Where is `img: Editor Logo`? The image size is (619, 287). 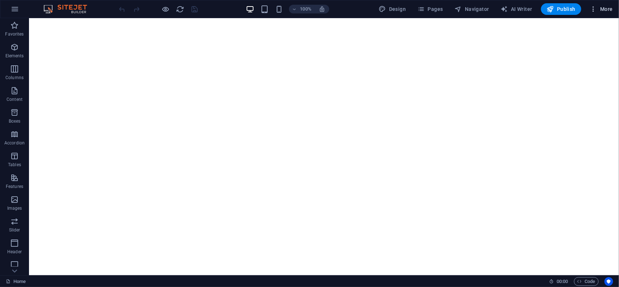
img: Editor Logo is located at coordinates (69, 9).